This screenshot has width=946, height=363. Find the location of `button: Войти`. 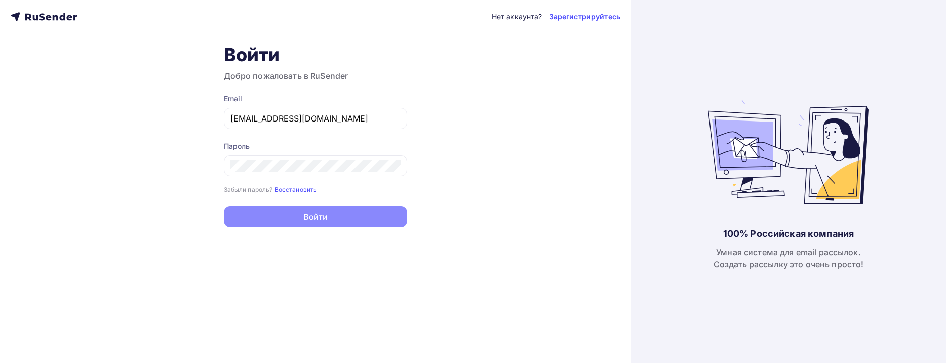

button: Войти is located at coordinates (315, 217).